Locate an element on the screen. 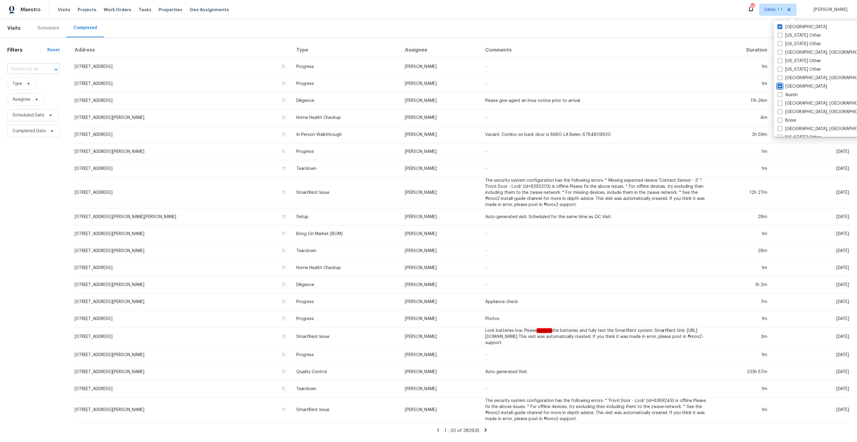  td: Progress is located at coordinates (346, 319).